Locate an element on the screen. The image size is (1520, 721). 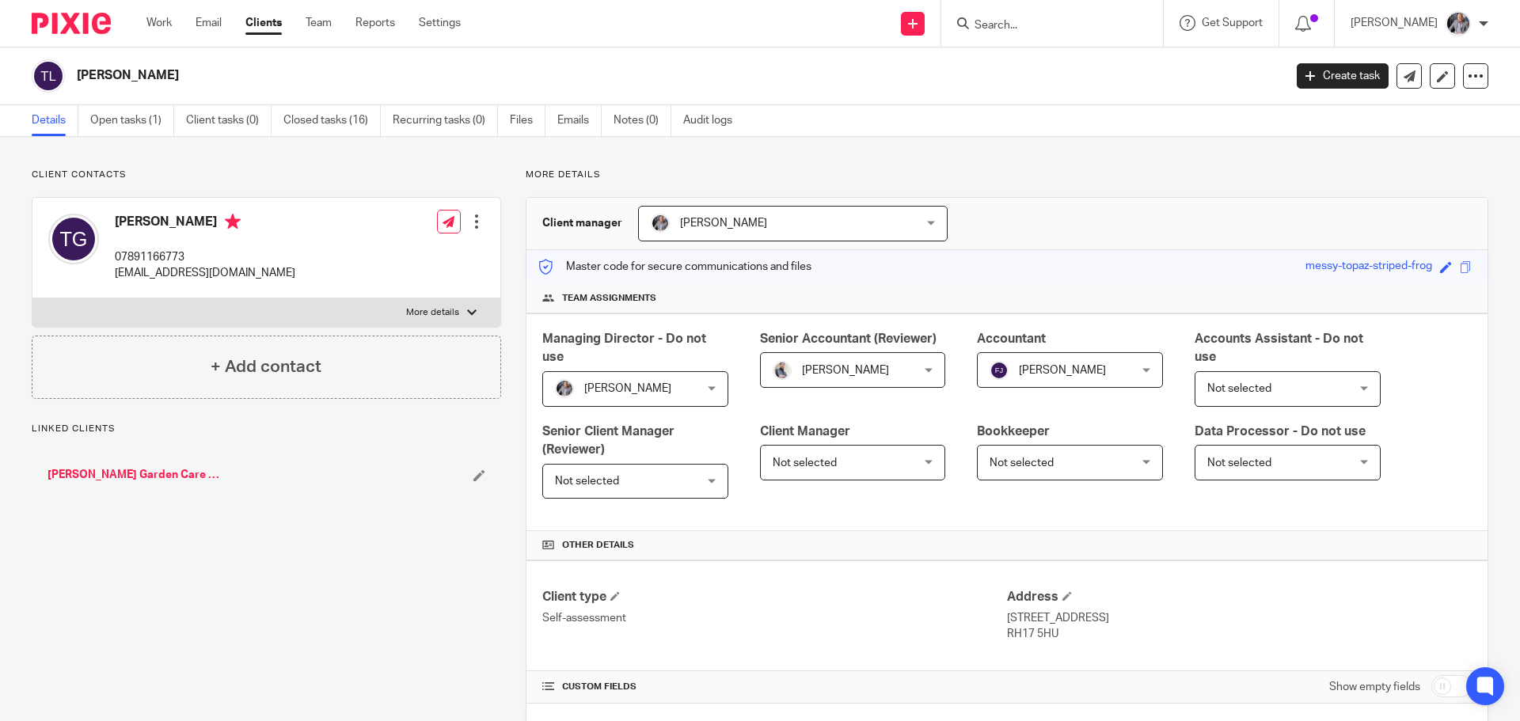
span: Accounts Assistant - Do not use is located at coordinates (1279, 348).